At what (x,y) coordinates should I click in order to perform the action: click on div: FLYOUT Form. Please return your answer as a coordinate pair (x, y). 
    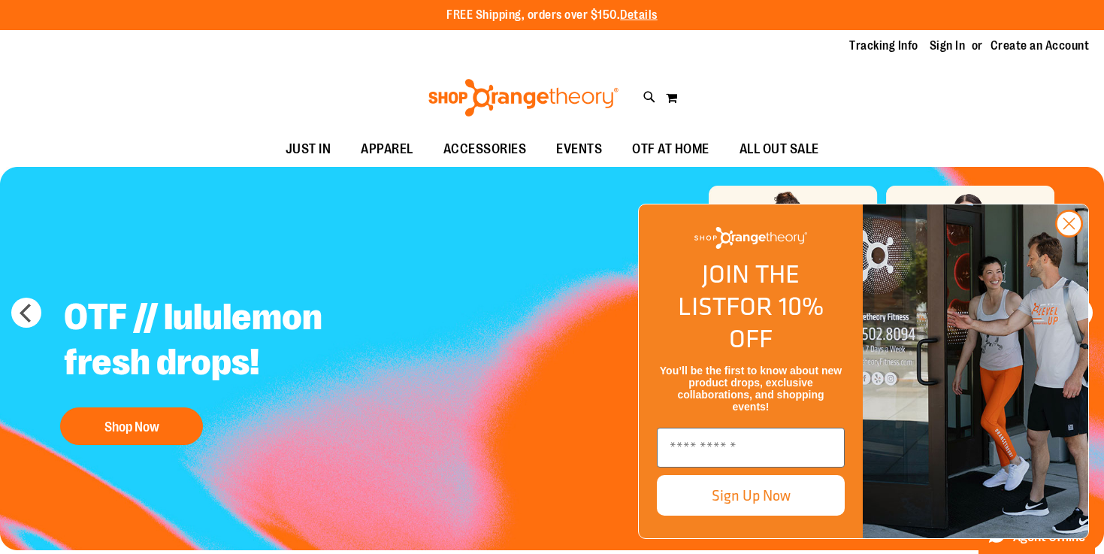
    Looking at the image, I should click on (864, 371).